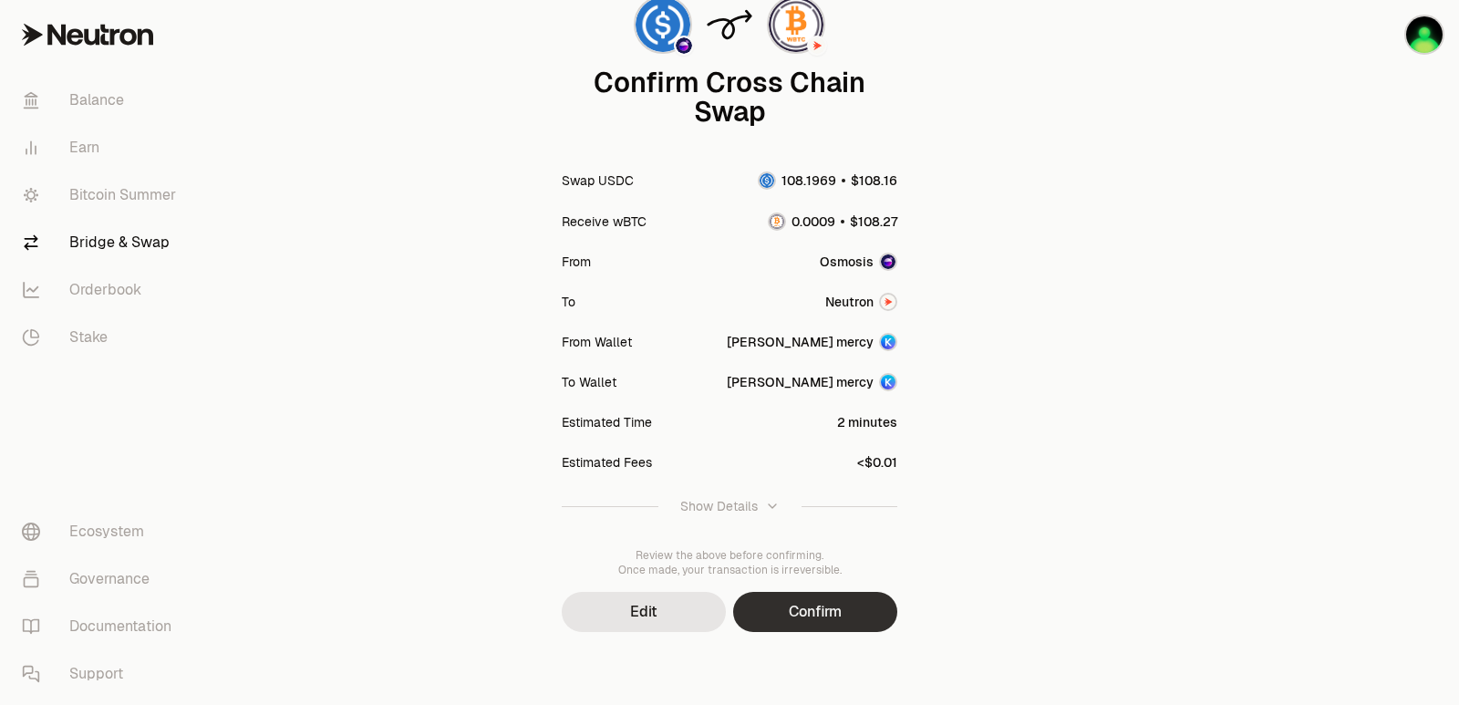  Describe the element at coordinates (596, 342) in the screenshot. I see `div: From Wallet` at that location.